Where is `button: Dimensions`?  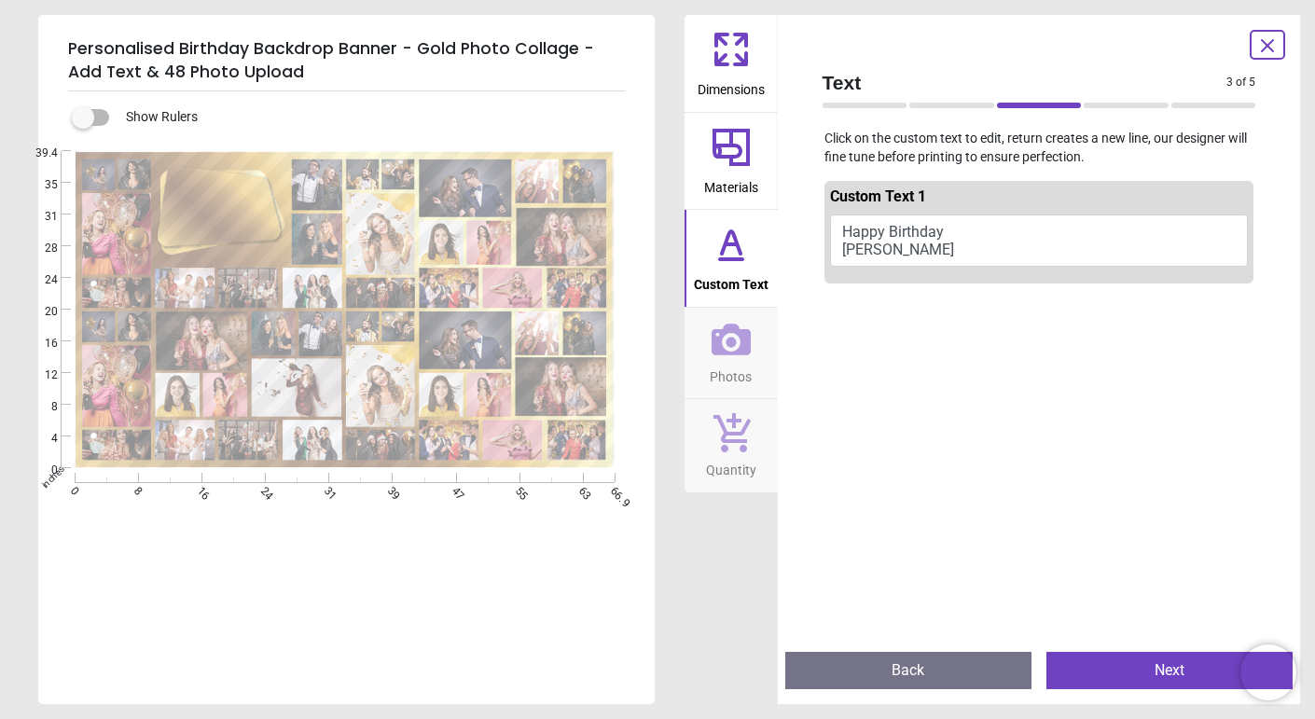
button: Dimensions is located at coordinates (731, 63).